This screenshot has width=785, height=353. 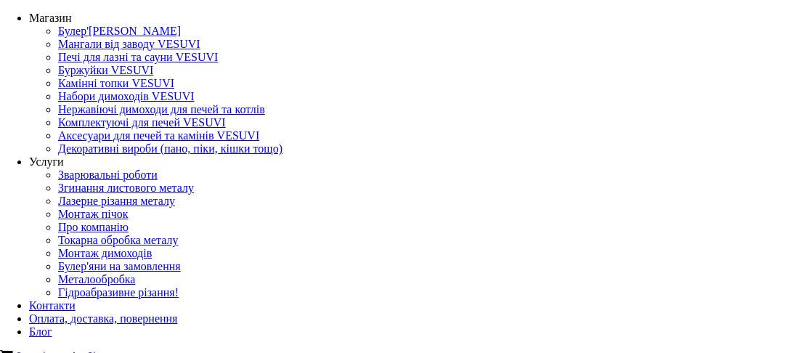 I want to click on a: Металообробка, so click(x=97, y=279).